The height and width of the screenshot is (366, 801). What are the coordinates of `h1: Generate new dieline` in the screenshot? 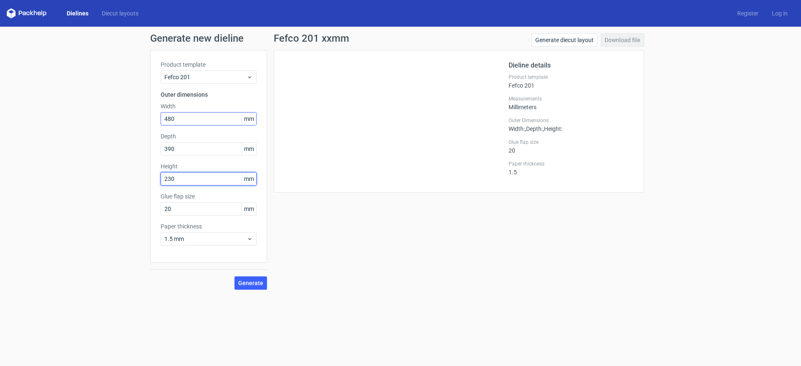 It's located at (400, 38).